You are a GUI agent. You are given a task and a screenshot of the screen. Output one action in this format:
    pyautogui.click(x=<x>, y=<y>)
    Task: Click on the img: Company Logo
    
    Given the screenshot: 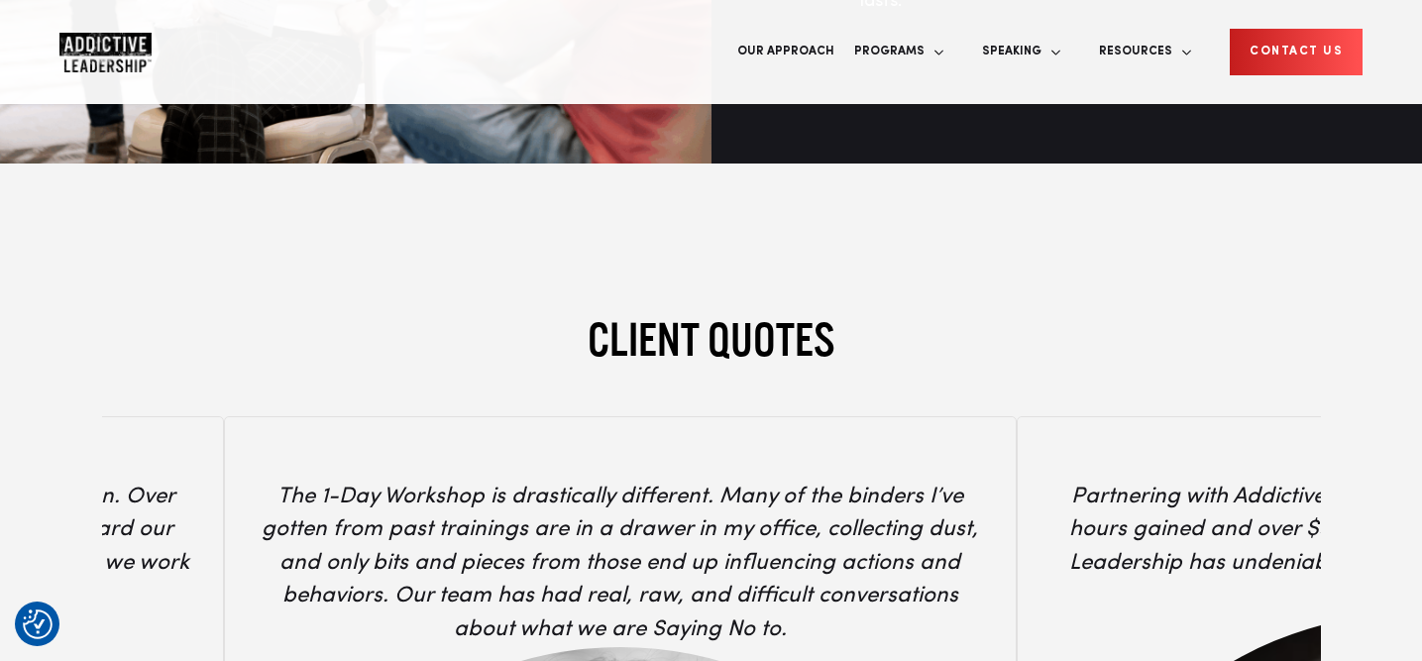 What is the action you would take?
    pyautogui.click(x=105, y=53)
    